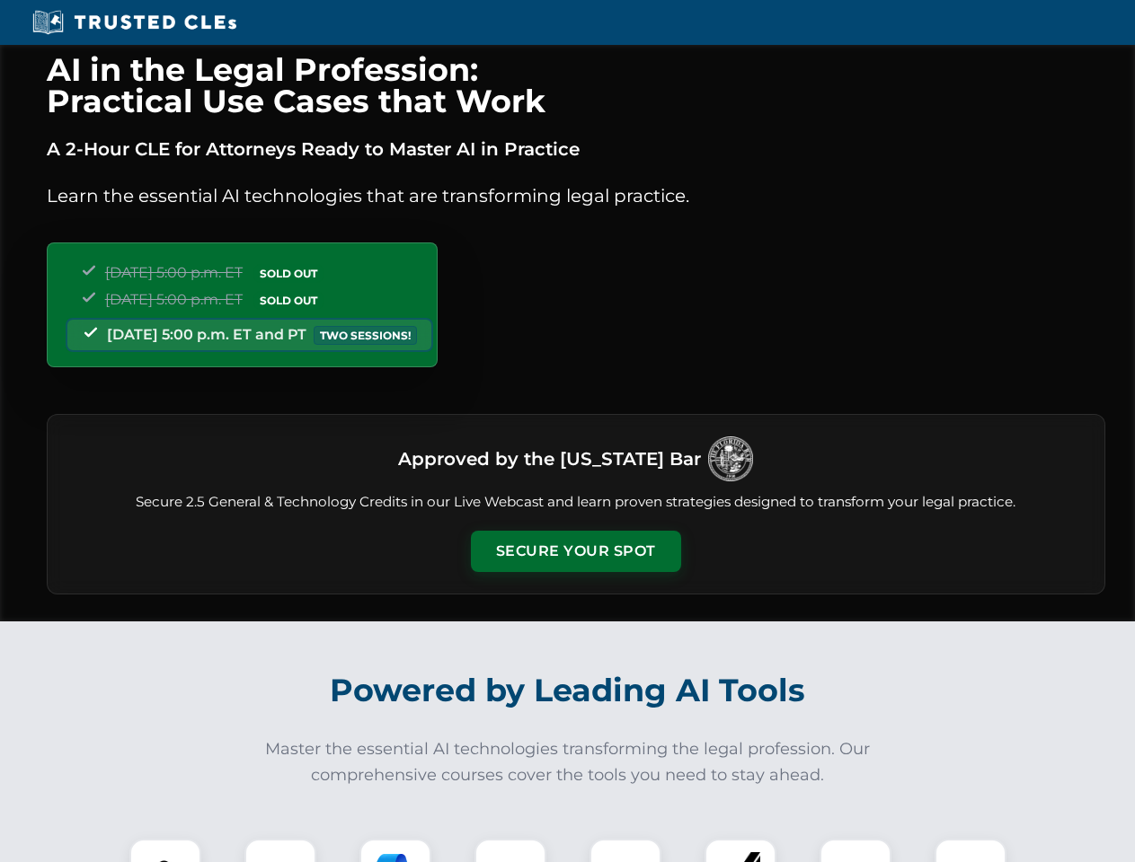  What do you see at coordinates (576, 196) in the screenshot?
I see `p: Learn the essential AI technologies that are transforming legal practice.` at bounding box center [576, 196].